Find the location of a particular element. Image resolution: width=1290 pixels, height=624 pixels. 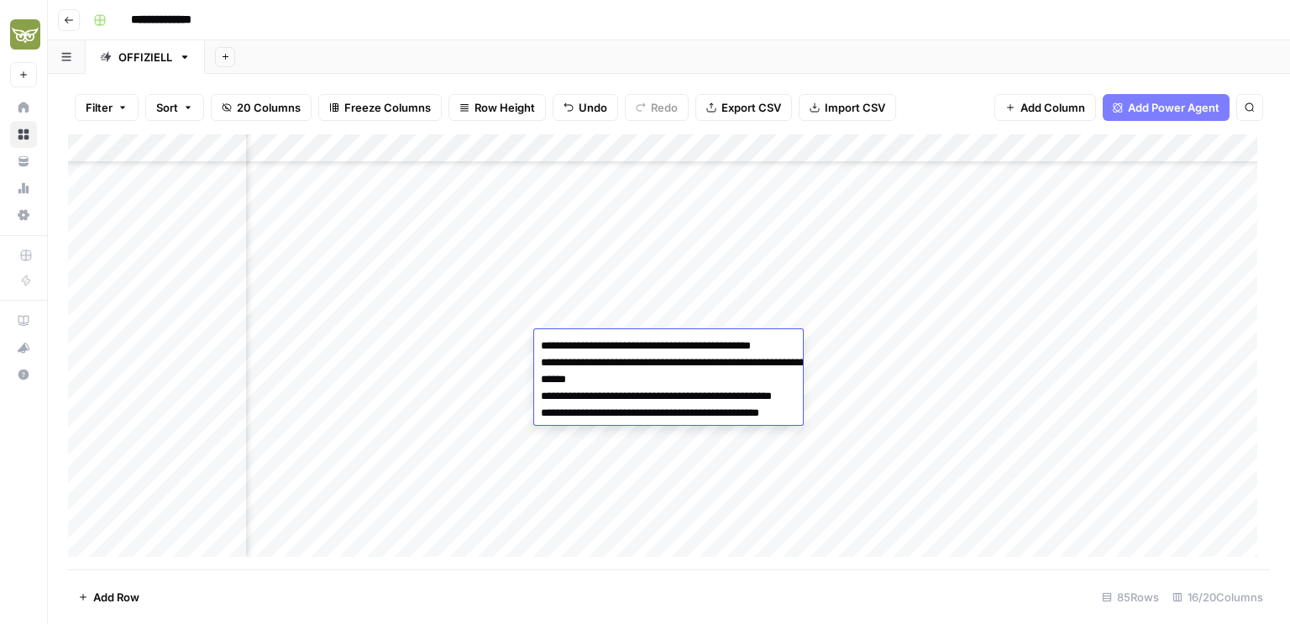

span: Add Power Agent is located at coordinates (1174, 108).